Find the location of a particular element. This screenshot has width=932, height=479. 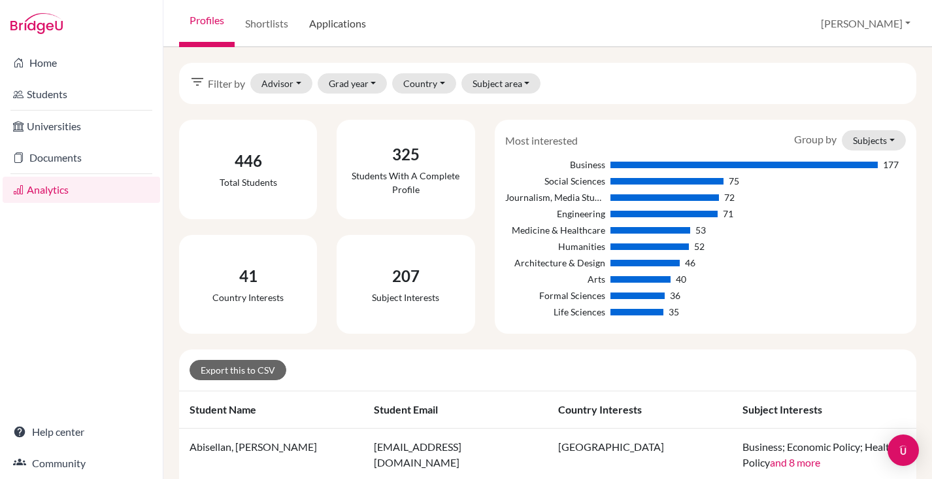

div: Open Intercom Messenger is located at coordinates (903, 450).